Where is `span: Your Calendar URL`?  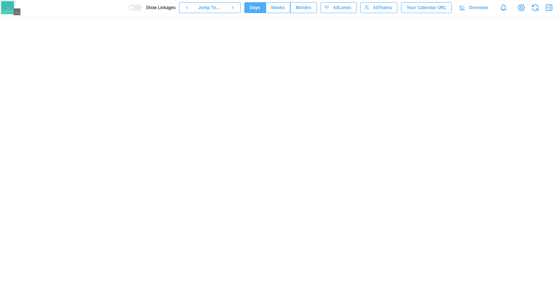
span: Your Calendar URL is located at coordinates (426, 8).